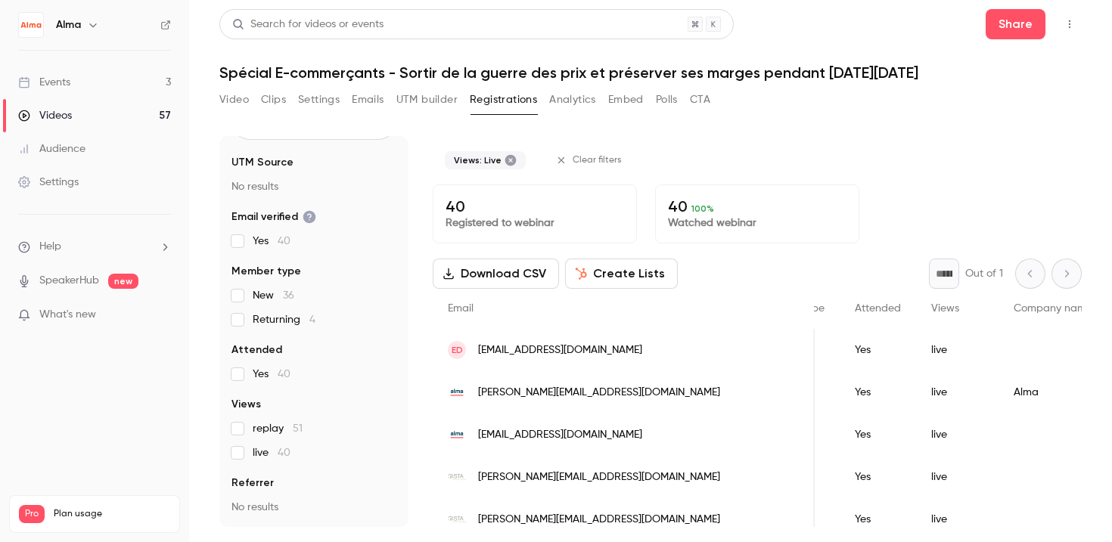 Image resolution: width=1112 pixels, height=542 pixels. Describe the element at coordinates (625, 100) in the screenshot. I see `button: Embed` at that location.